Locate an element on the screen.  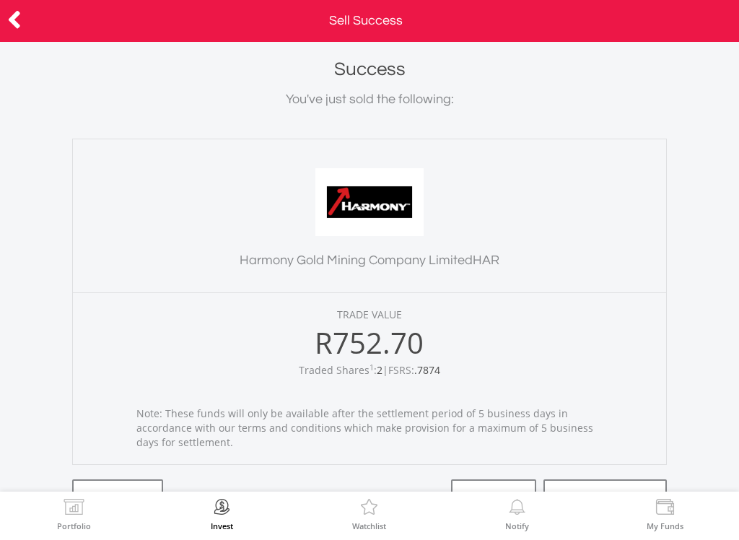
div: TRADE VALUE is located at coordinates (369, 315).